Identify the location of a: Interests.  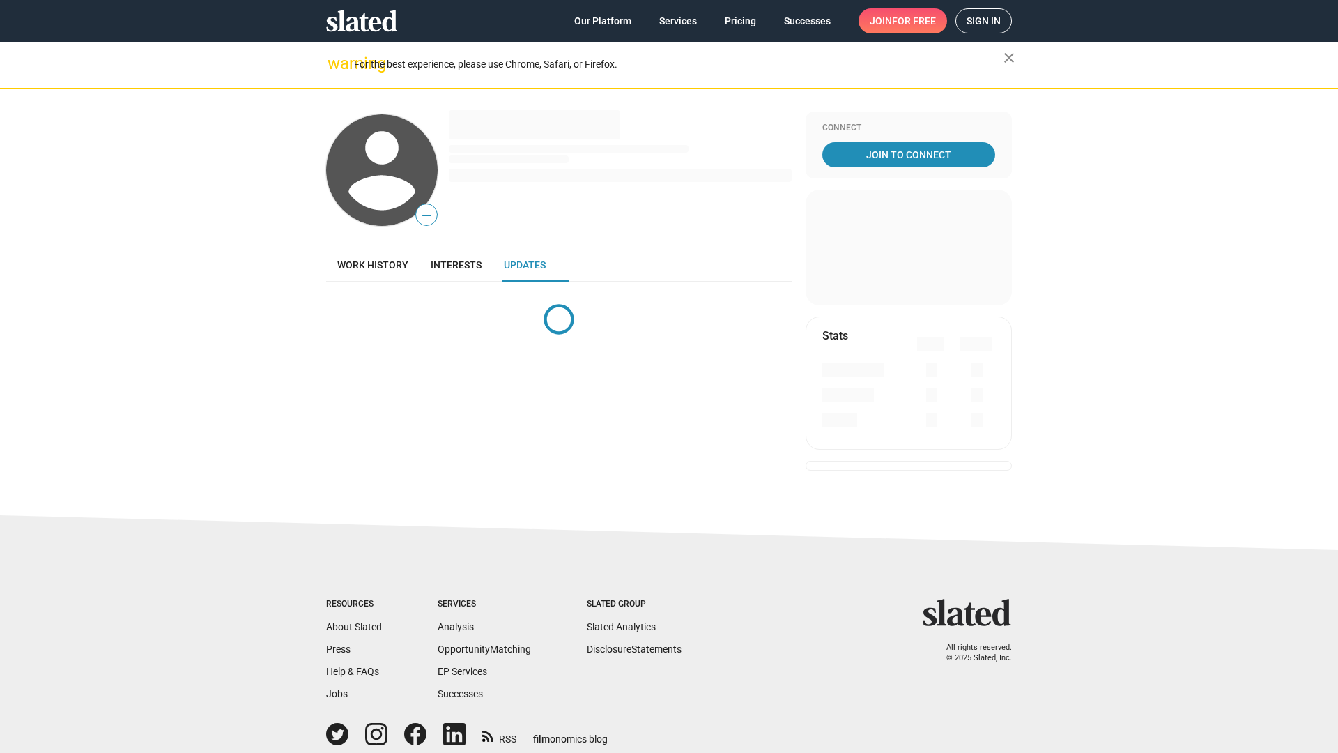
(456, 265).